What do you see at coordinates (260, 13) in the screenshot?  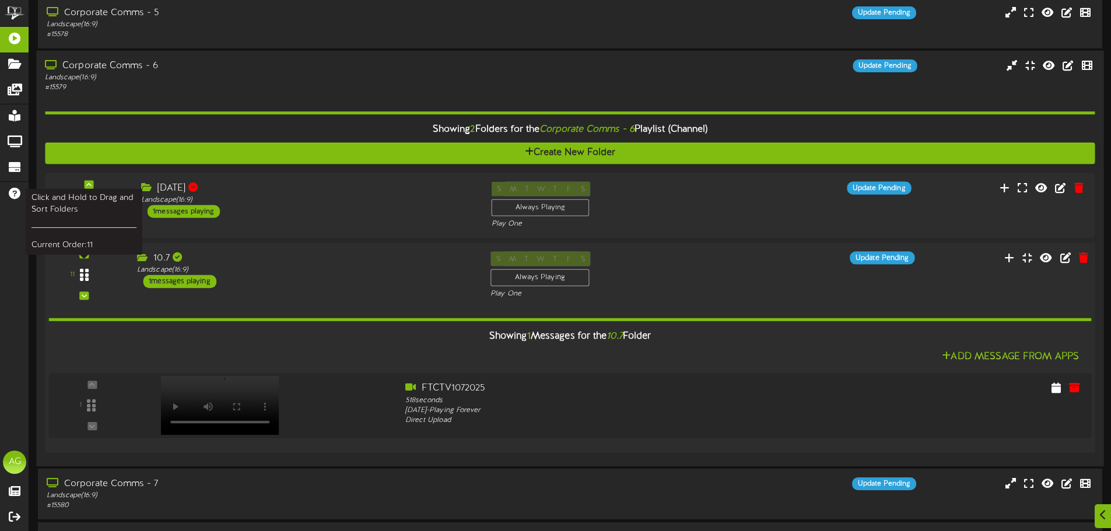 I see `div: Corporate Comms - 5` at bounding box center [260, 13].